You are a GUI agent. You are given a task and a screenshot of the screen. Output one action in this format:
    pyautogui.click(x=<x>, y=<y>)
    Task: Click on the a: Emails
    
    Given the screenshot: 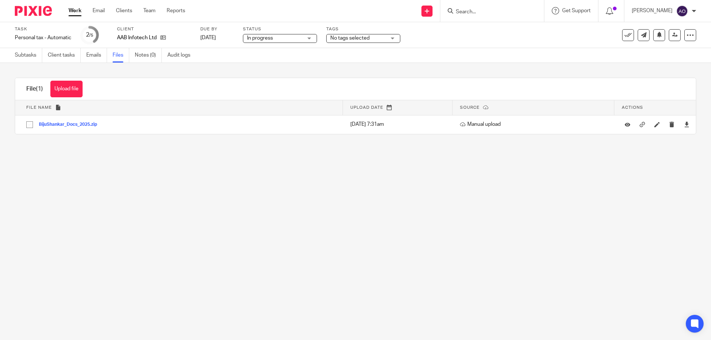 What is the action you would take?
    pyautogui.click(x=97, y=55)
    